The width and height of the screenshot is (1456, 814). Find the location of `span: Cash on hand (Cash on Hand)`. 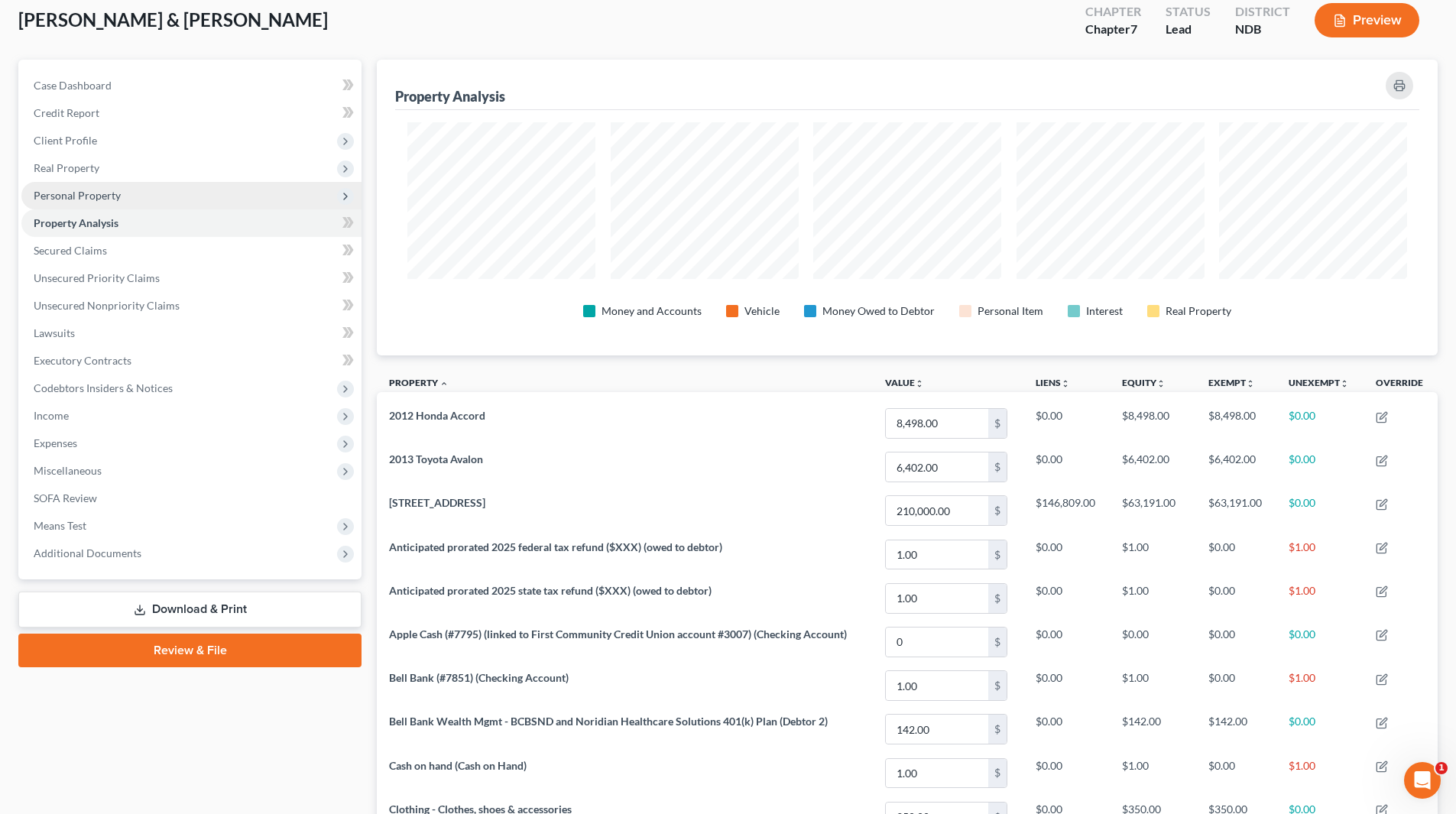

span: Cash on hand (Cash on Hand) is located at coordinates (457, 765).